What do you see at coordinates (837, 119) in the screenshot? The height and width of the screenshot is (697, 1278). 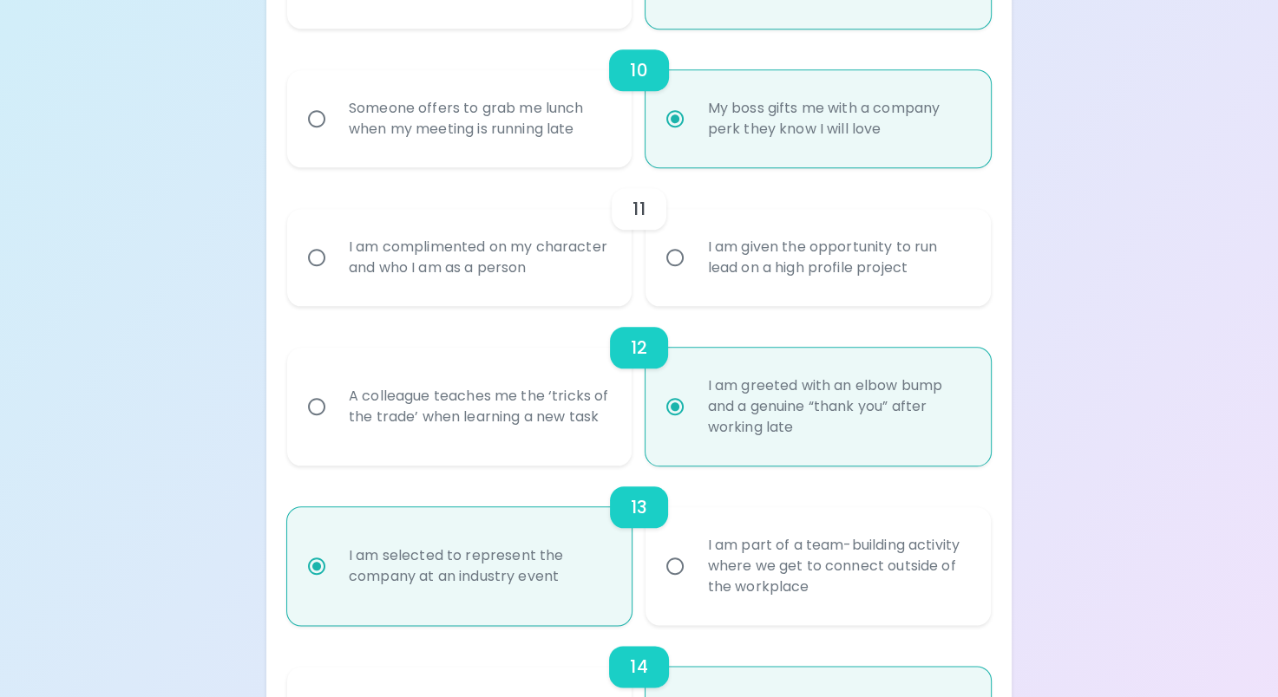 I see `div: My boss gifts me with a company perk they know I will love` at bounding box center [837, 119].